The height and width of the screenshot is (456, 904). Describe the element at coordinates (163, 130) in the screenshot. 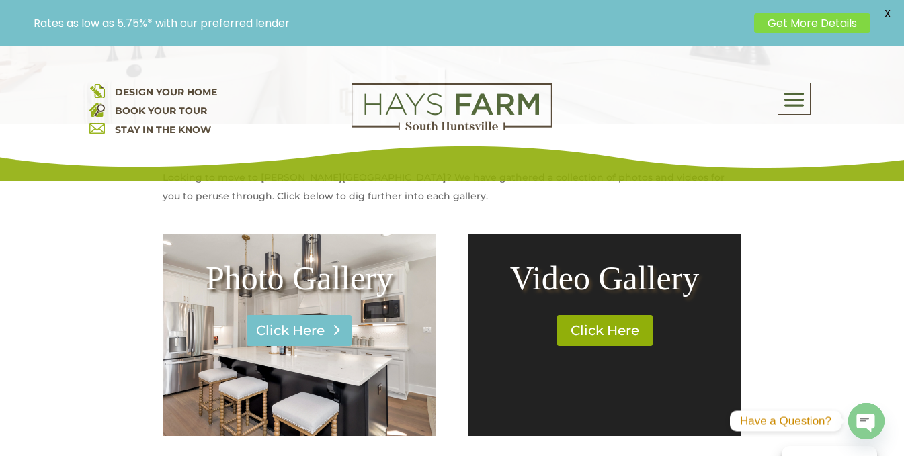

I see `a: STAY IN THE KNOW` at that location.